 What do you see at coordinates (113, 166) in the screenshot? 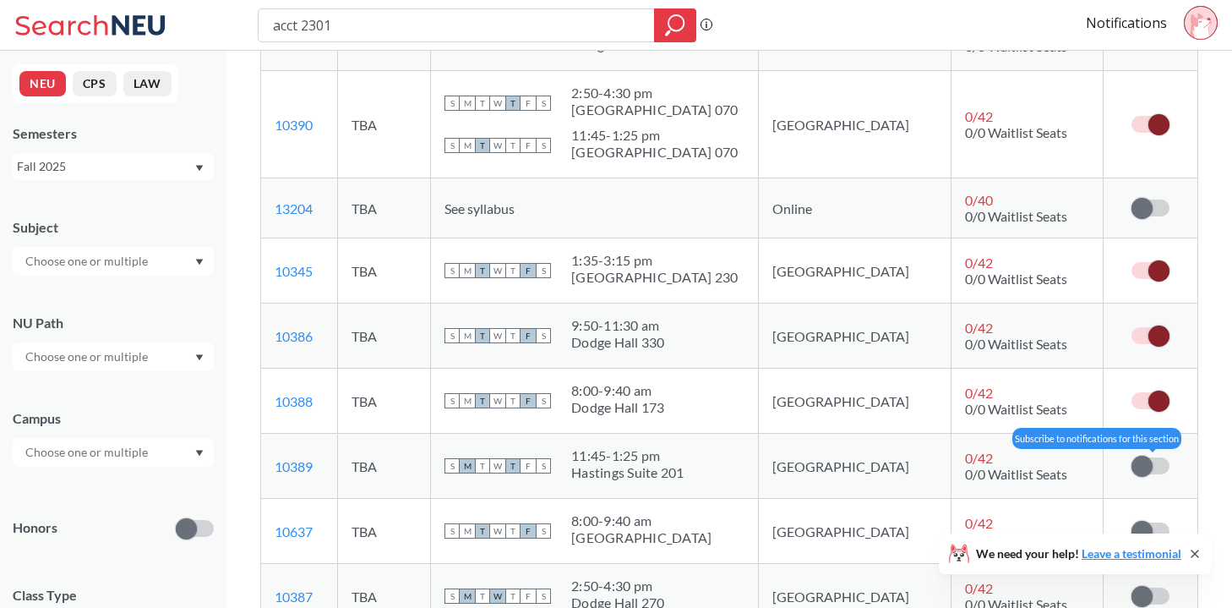
I see `div: Fall 2025Dropdown arrow` at bounding box center [113, 166].